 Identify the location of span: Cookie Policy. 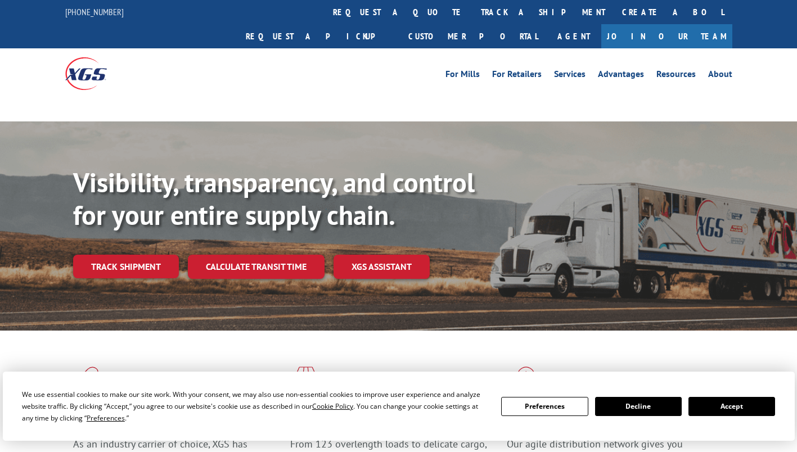
(332, 406).